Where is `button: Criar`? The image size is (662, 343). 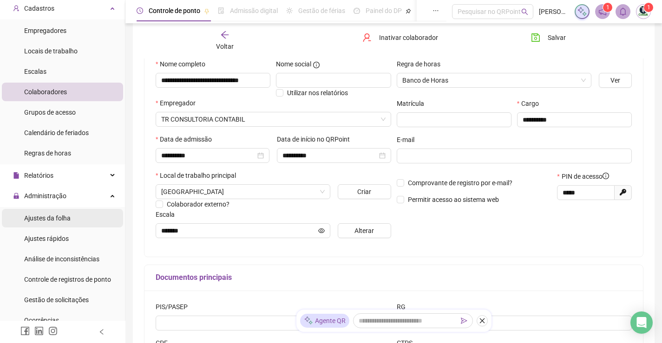
button: Criar is located at coordinates (364, 192).